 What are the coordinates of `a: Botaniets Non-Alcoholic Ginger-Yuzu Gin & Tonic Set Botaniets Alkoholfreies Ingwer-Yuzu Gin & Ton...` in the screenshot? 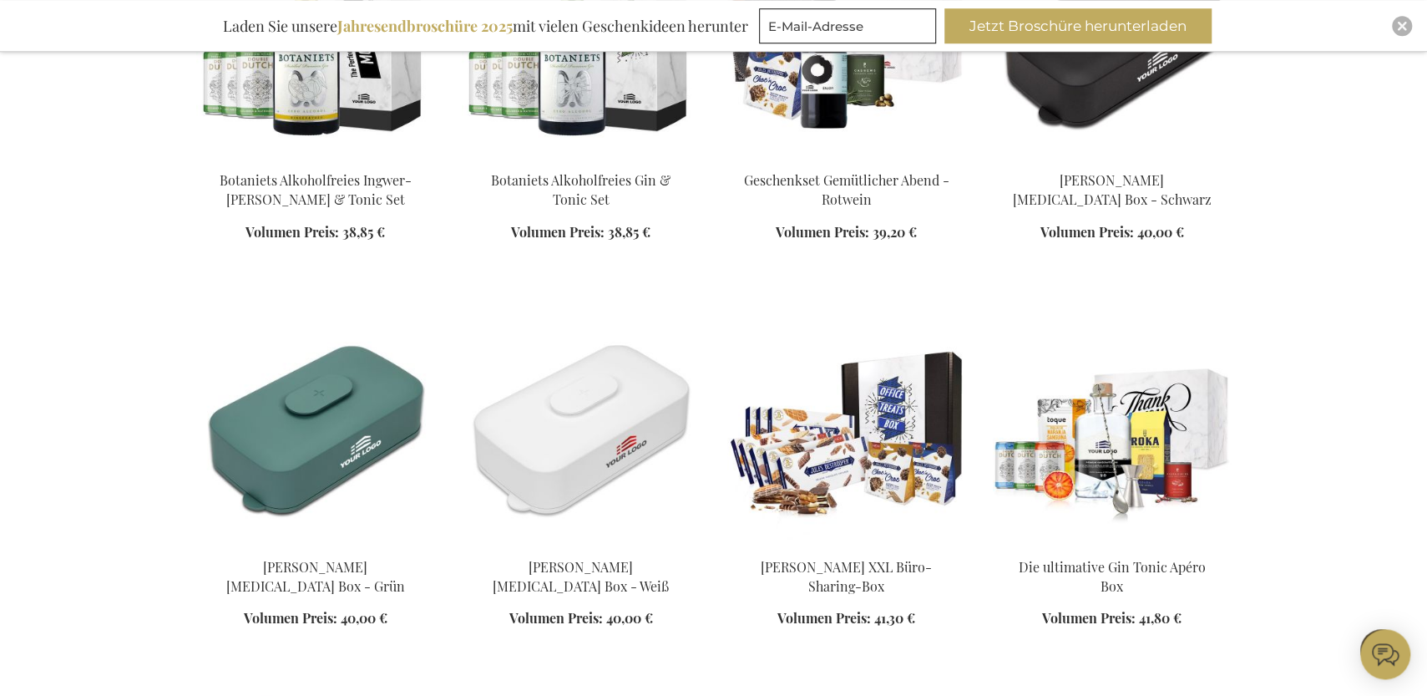 It's located at (316, 158).